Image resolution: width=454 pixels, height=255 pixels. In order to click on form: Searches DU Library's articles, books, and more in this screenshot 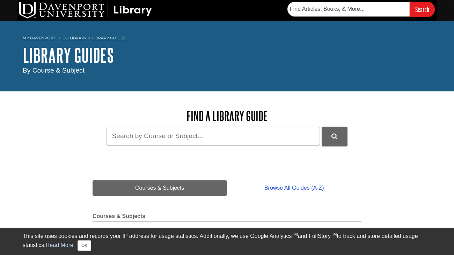, I will do `click(361, 9)`.